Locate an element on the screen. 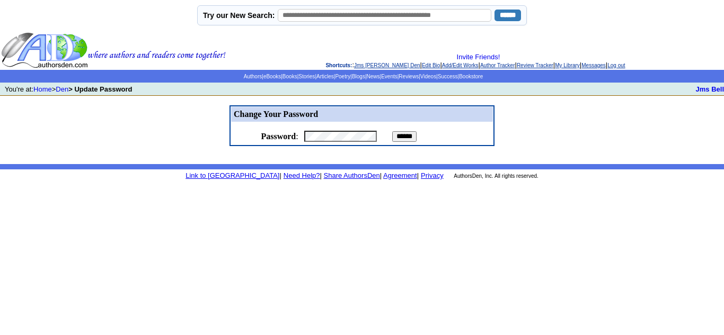 The height and width of the screenshot is (335, 724). a: Jms Bell is located at coordinates (709, 89).